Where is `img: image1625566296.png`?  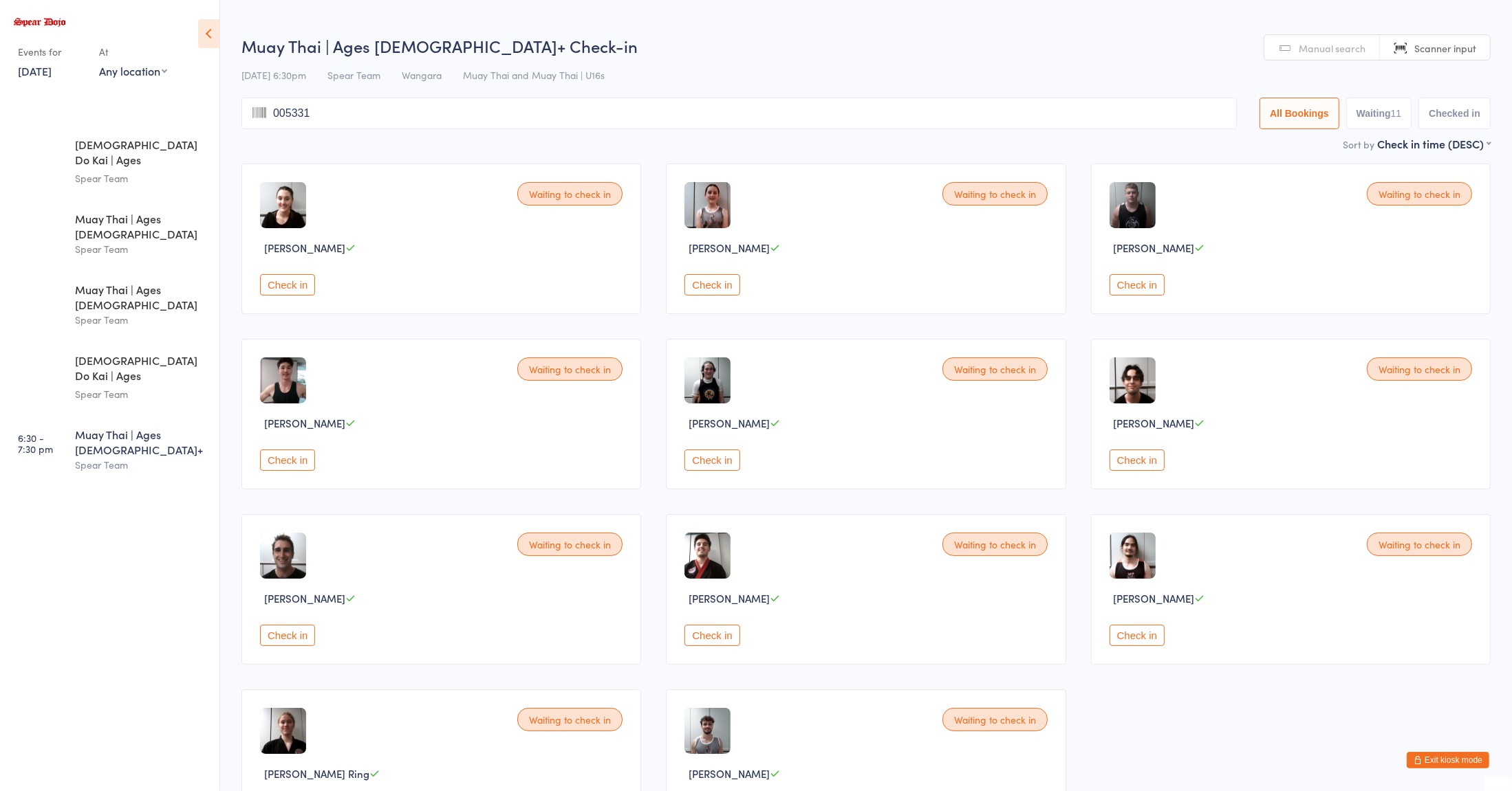
img: image1625566296.png is located at coordinates (1132, 381).